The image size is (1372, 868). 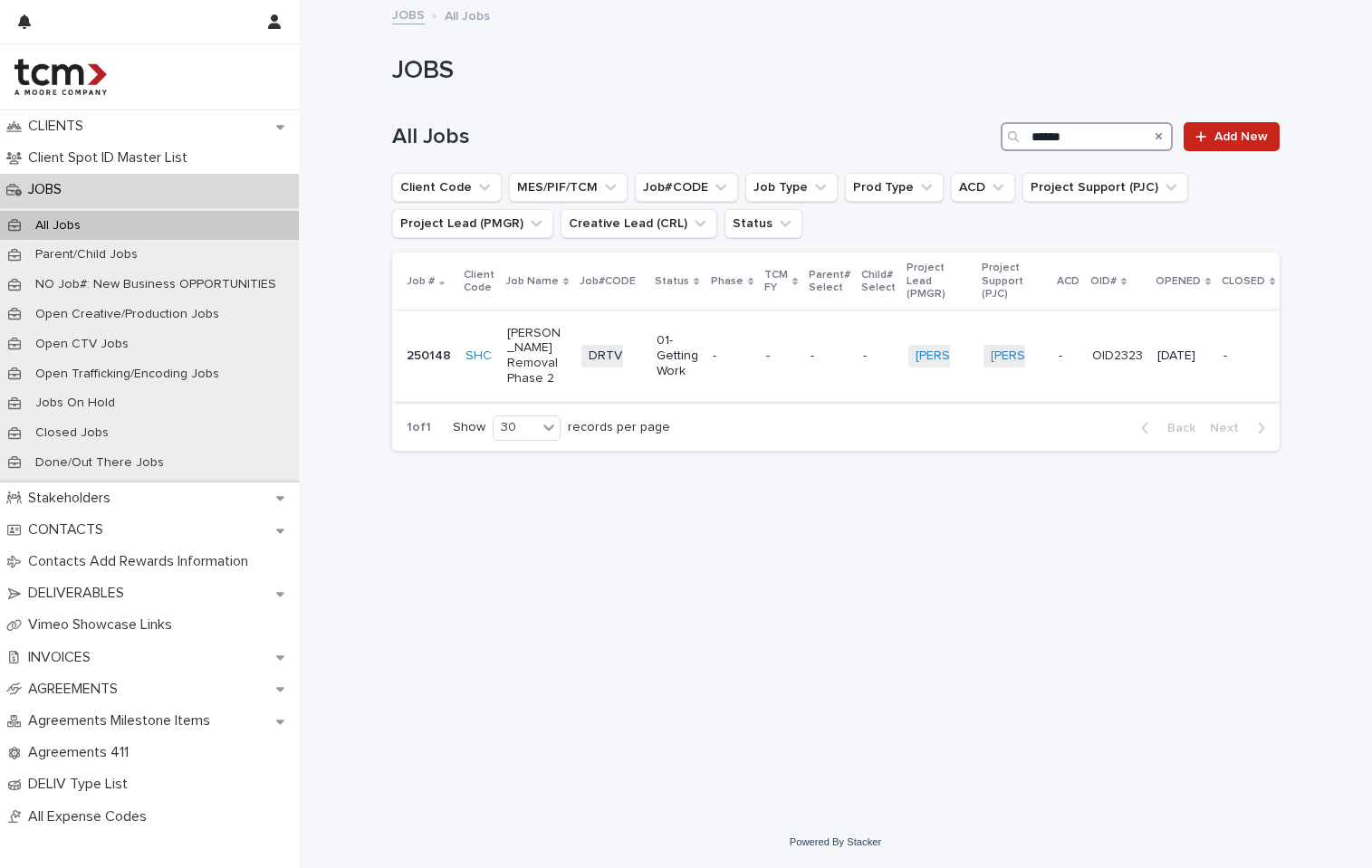 I want to click on p: Jobs On Hold, so click(x=75, y=403).